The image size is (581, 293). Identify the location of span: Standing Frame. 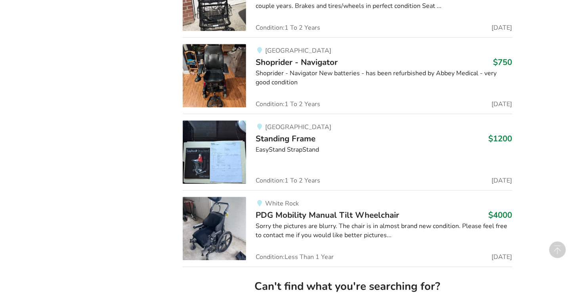
(286, 139).